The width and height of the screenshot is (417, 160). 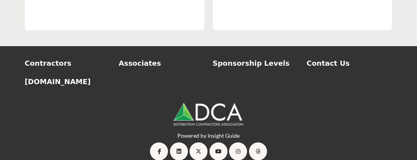 I want to click on p: Sponsorship Levels, so click(x=256, y=63).